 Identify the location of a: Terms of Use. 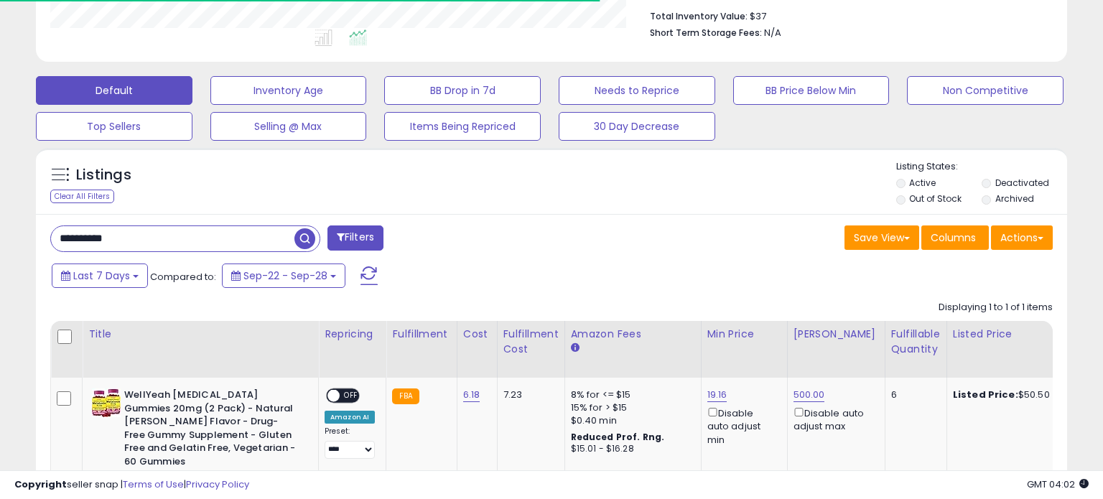
(153, 484).